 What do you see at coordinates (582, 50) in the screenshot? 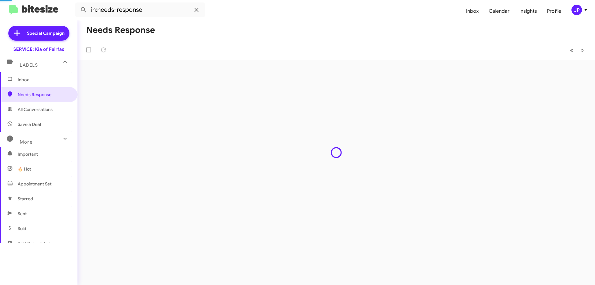
I see `button: Next` at bounding box center [582, 50].